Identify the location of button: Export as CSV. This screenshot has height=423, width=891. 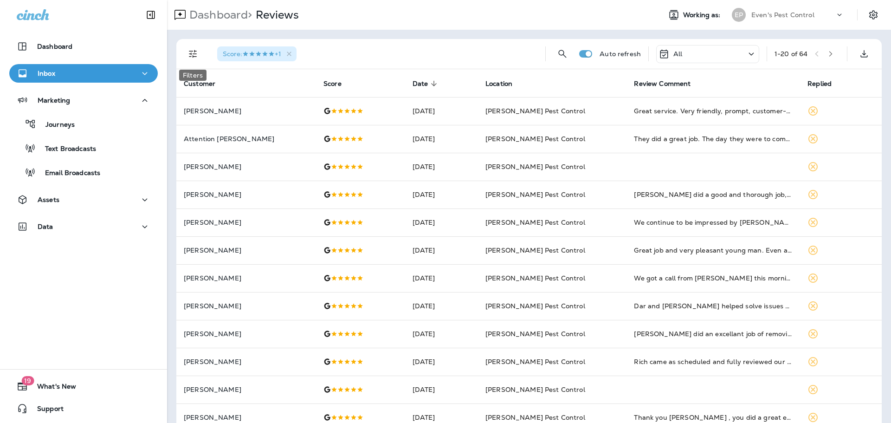
(864, 54).